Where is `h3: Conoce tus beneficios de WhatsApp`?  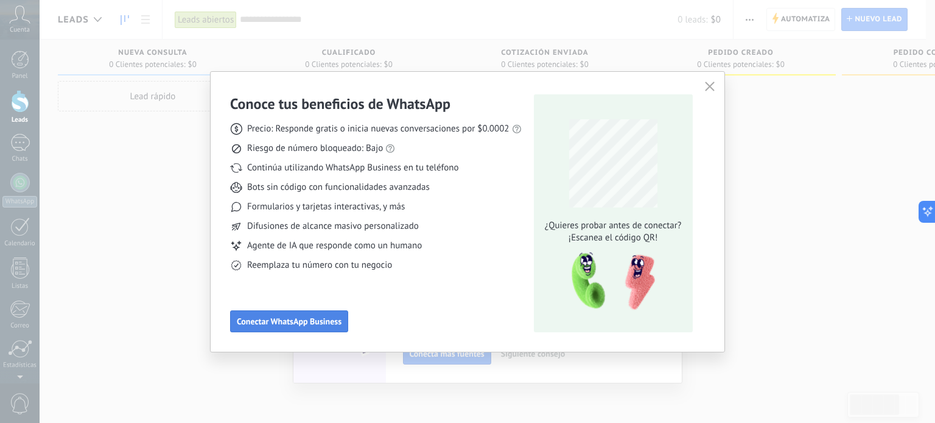
h3: Conoce tus beneficios de WhatsApp is located at coordinates (340, 103).